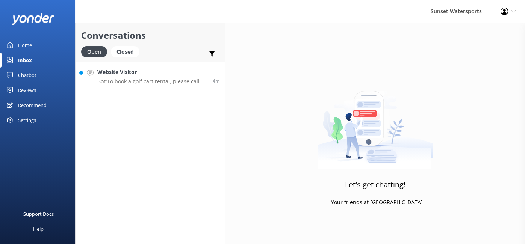 This screenshot has width=525, height=244. Describe the element at coordinates (152, 72) in the screenshot. I see `h4: Website Visitor` at that location.